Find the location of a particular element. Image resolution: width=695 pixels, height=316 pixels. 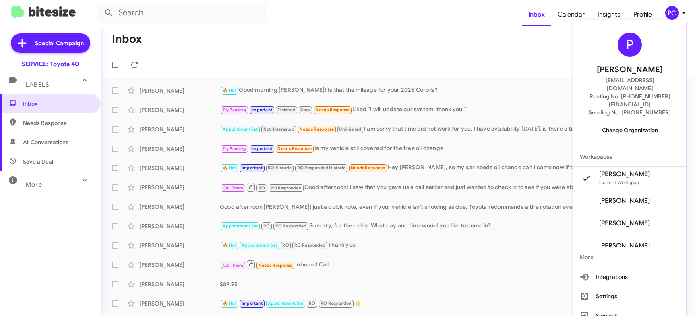

span: Workspaces is located at coordinates (630, 157).